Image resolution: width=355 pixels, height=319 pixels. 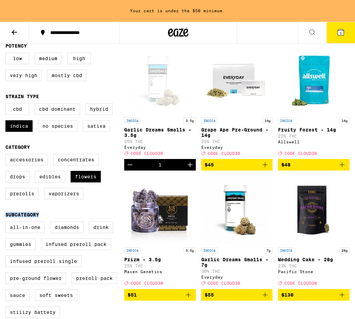 What do you see at coordinates (17, 176) in the screenshot?
I see `label: Drops` at bounding box center [17, 176].